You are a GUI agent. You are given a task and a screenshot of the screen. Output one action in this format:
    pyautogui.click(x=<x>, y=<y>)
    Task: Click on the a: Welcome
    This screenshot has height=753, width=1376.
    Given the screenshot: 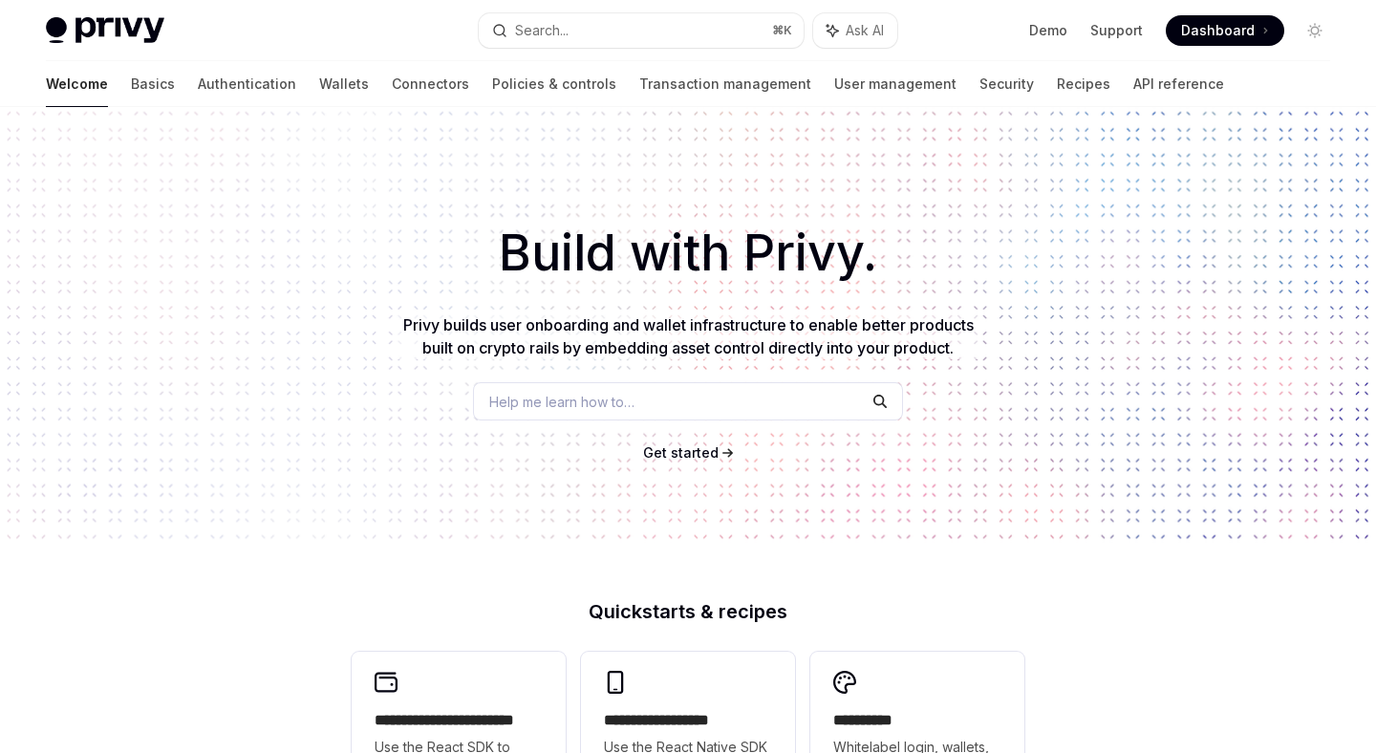 What is the action you would take?
    pyautogui.click(x=76, y=84)
    